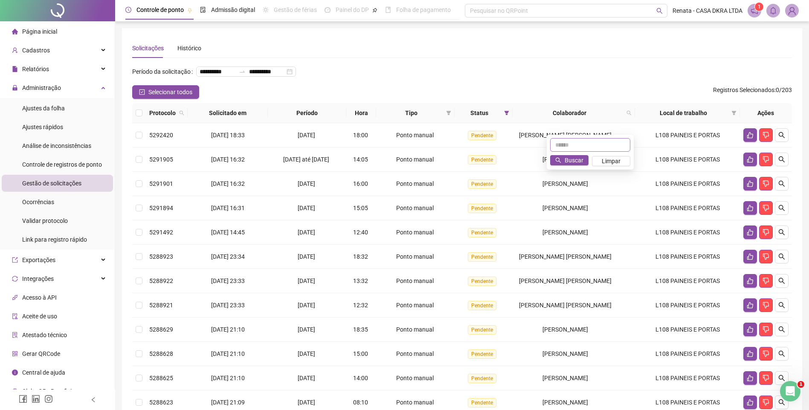 The image size is (809, 410). What do you see at coordinates (360, 403) in the screenshot?
I see `span: 08:10` at bounding box center [360, 403].